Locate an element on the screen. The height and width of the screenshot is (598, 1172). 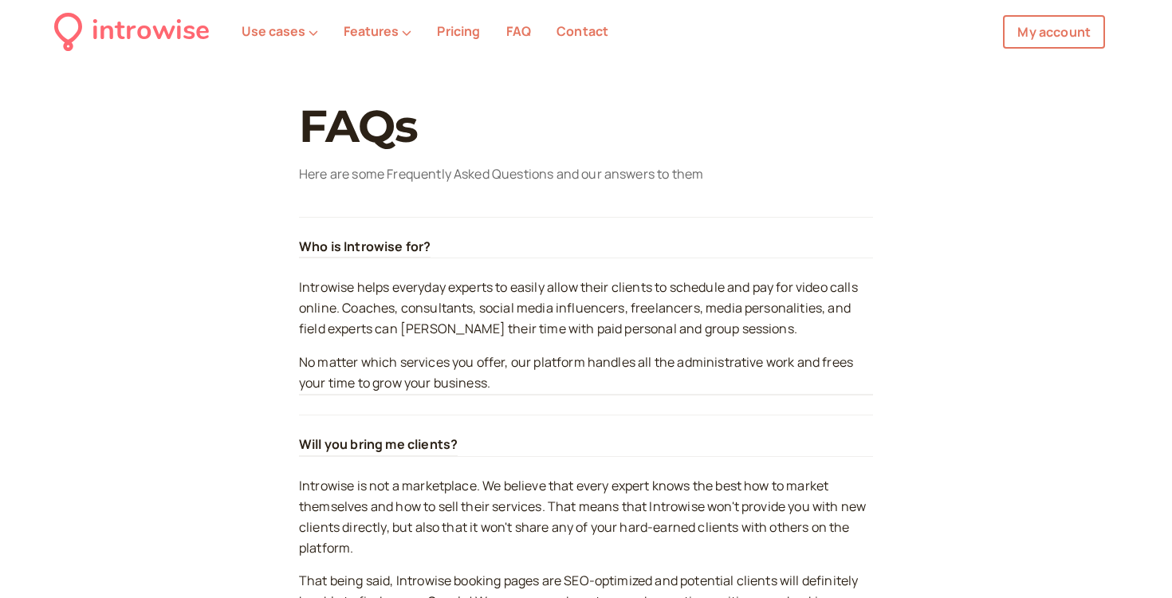
p: Here are some Frequently Asked Questions and our answers to them is located at coordinates (586, 175).